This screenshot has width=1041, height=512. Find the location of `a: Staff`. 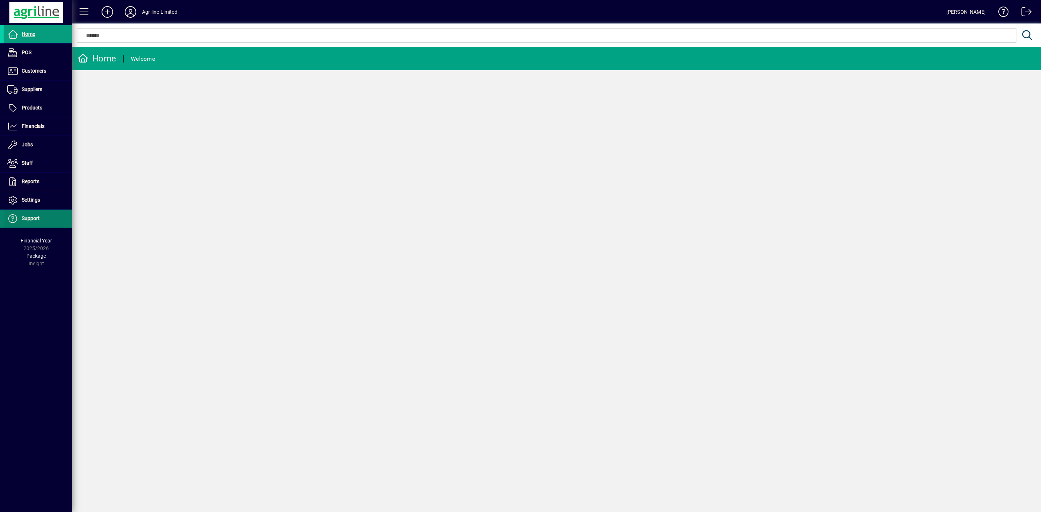

a: Staff is located at coordinates (38, 163).